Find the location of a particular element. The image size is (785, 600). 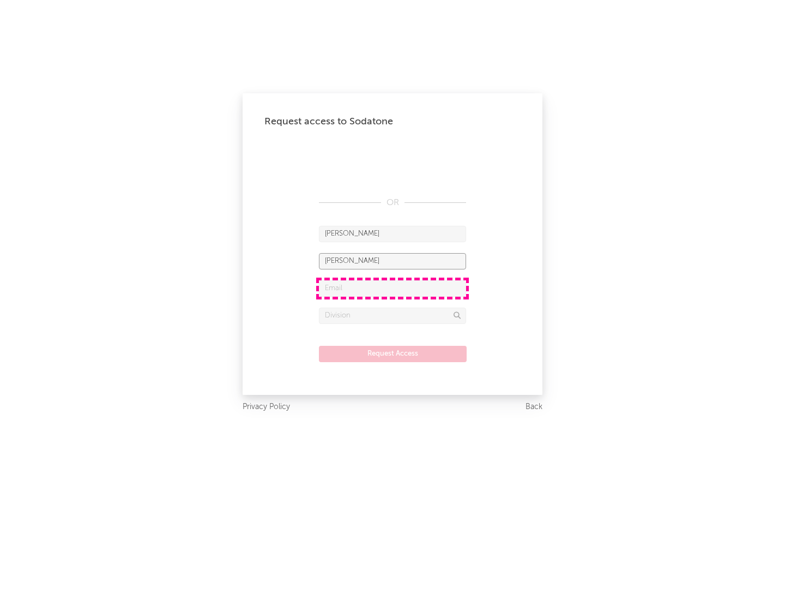

a: Back is located at coordinates (534, 407).